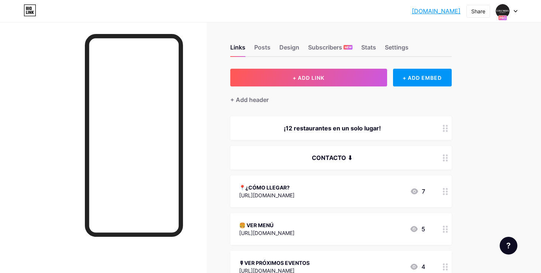  Describe the element at coordinates (289, 49) in the screenshot. I see `div: Design` at that location.